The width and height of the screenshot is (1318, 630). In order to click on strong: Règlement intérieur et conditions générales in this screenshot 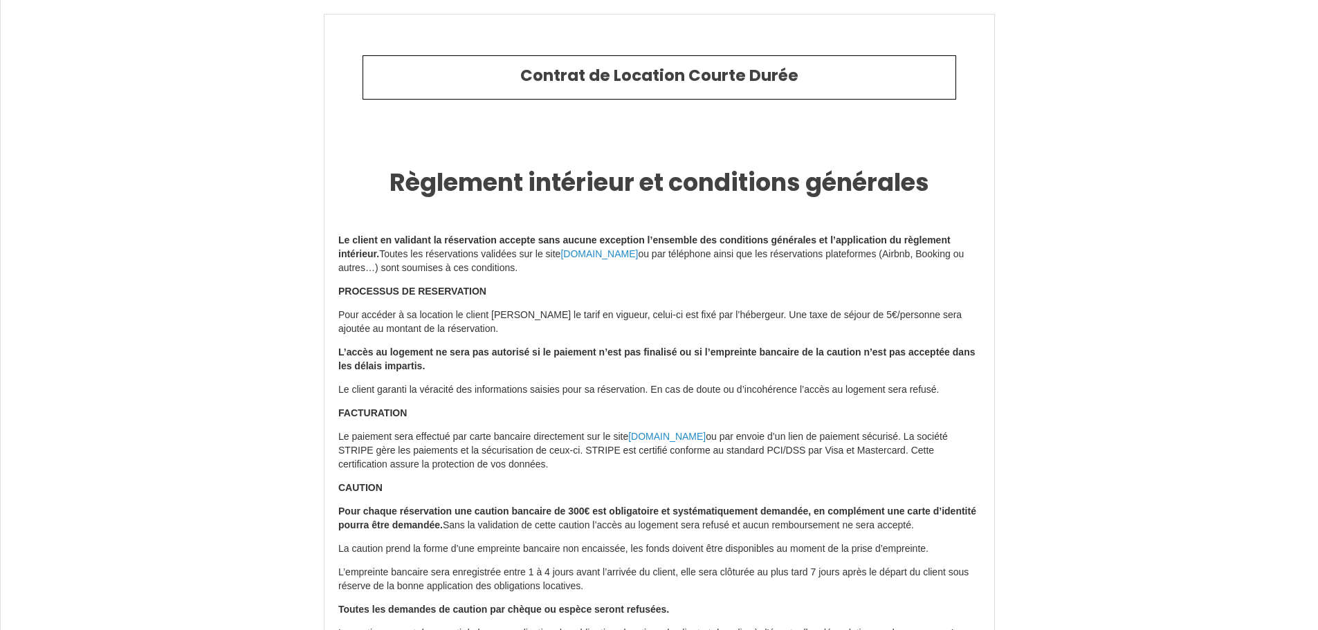, I will do `click(659, 182)`.